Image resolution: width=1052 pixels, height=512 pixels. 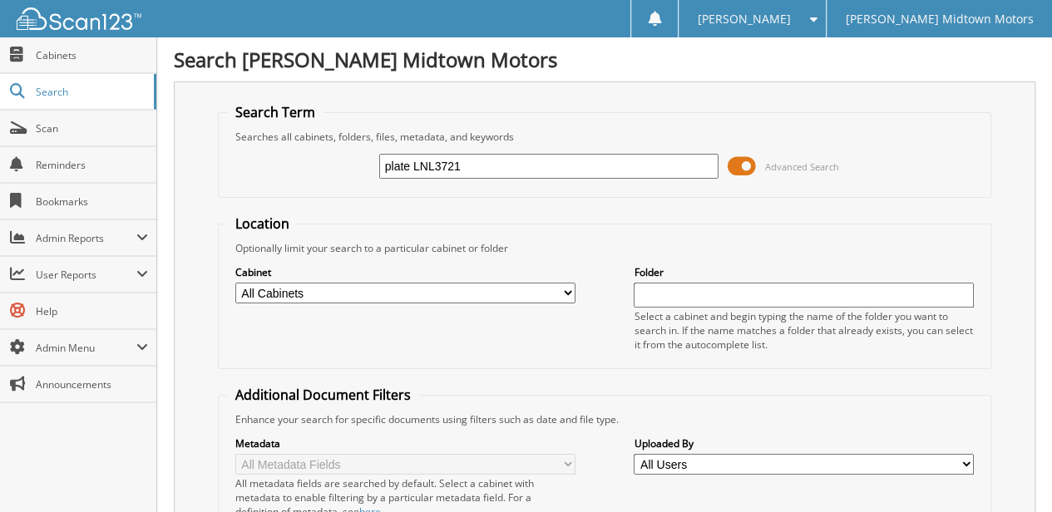 I want to click on legend: Location, so click(x=262, y=224).